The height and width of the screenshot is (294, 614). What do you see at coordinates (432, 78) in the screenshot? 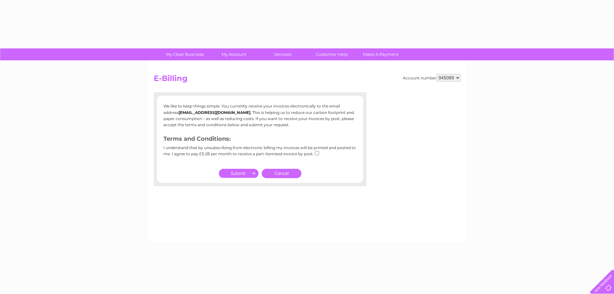
I see `div: Account number` at bounding box center [432, 78].